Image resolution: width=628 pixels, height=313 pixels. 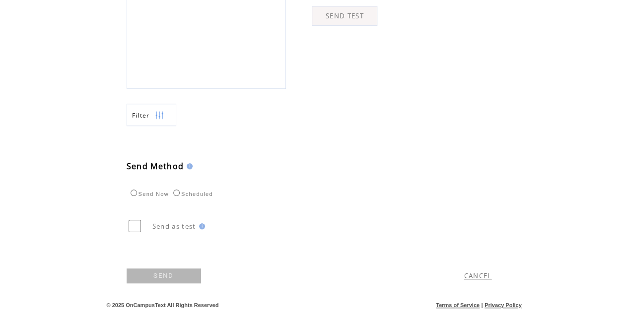 What do you see at coordinates (149, 194) in the screenshot?
I see `label: Send Now` at bounding box center [149, 194].